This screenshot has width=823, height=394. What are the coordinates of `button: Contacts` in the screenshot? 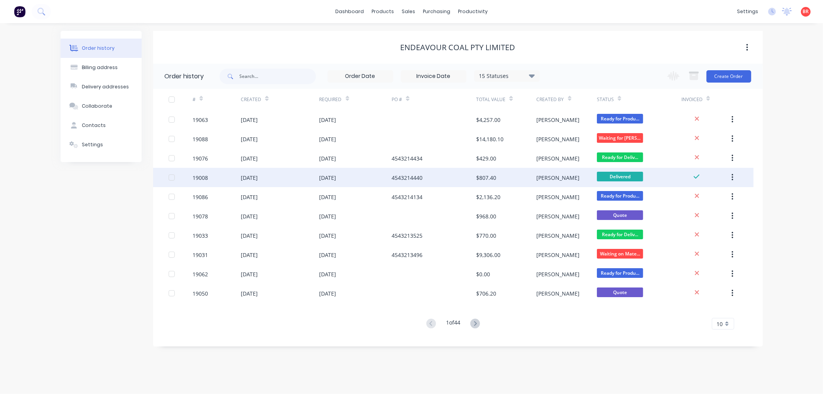 It's located at (101, 125).